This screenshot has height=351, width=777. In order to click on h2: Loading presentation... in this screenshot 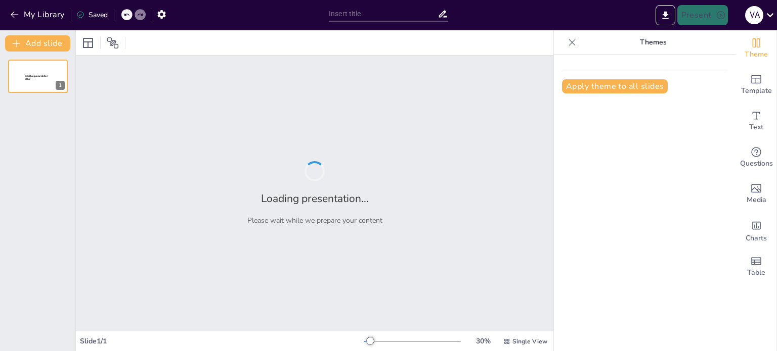, I will do `click(315, 199)`.